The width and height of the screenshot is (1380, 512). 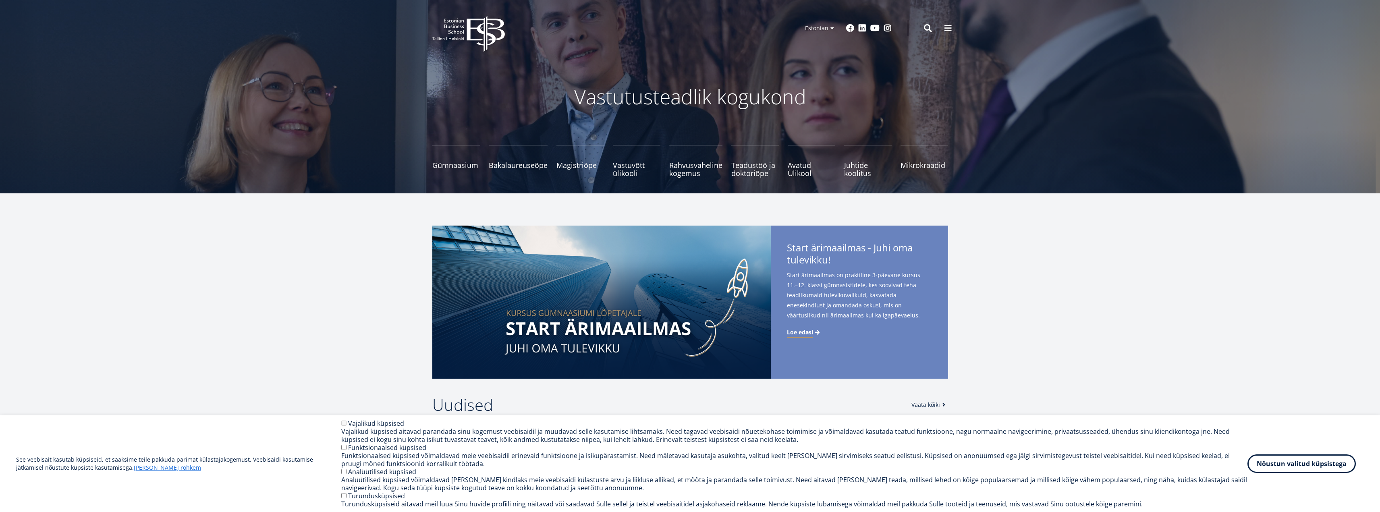 What do you see at coordinates (800, 332) in the screenshot?
I see `span: Loe edasi` at bounding box center [800, 332].